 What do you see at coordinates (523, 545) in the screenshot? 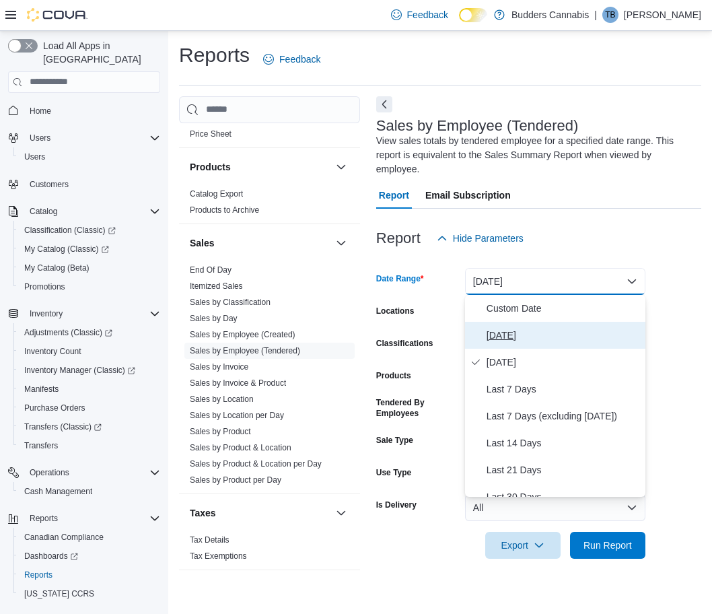
I see `button: Export` at bounding box center [523, 545].